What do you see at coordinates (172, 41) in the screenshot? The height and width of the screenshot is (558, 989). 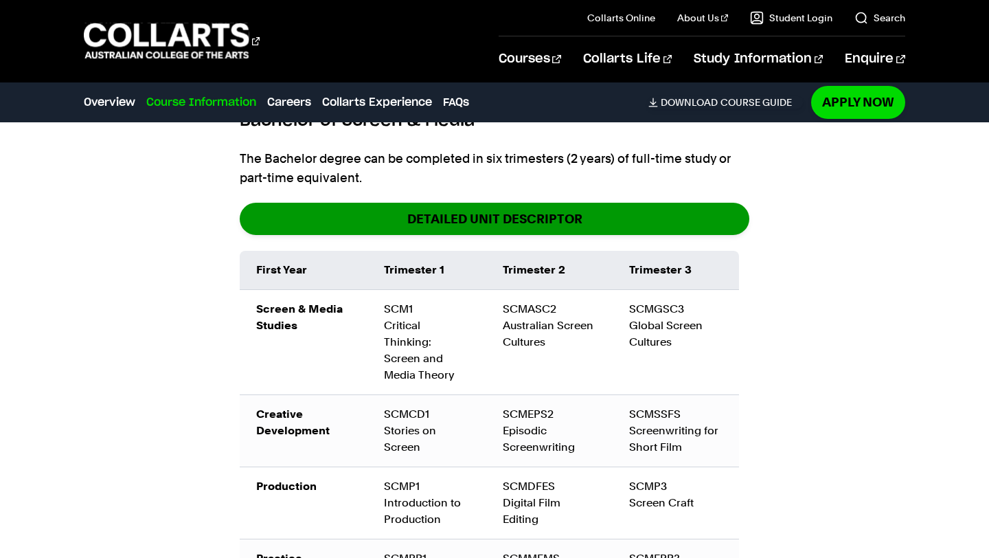 I see `div: Go to homepage` at bounding box center [172, 41].